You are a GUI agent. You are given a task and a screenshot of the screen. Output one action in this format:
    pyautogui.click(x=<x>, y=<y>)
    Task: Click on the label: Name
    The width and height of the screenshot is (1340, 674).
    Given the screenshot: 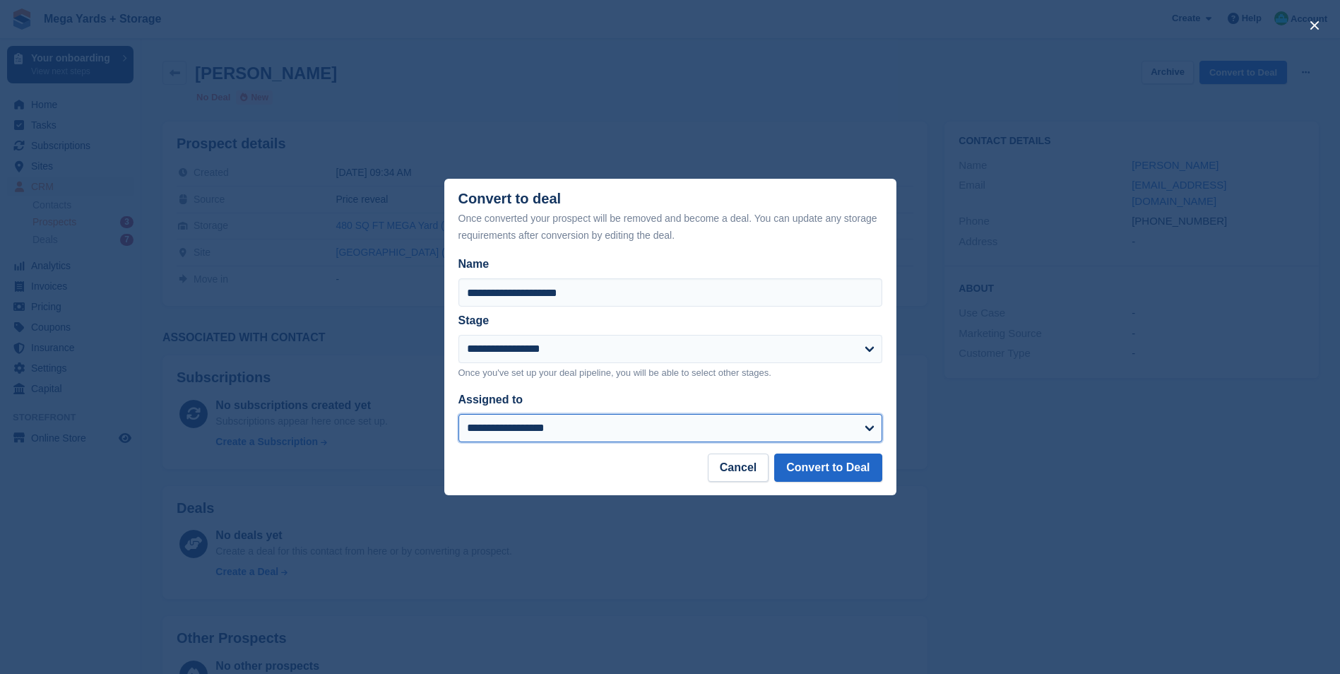 What is the action you would take?
    pyautogui.click(x=670, y=264)
    